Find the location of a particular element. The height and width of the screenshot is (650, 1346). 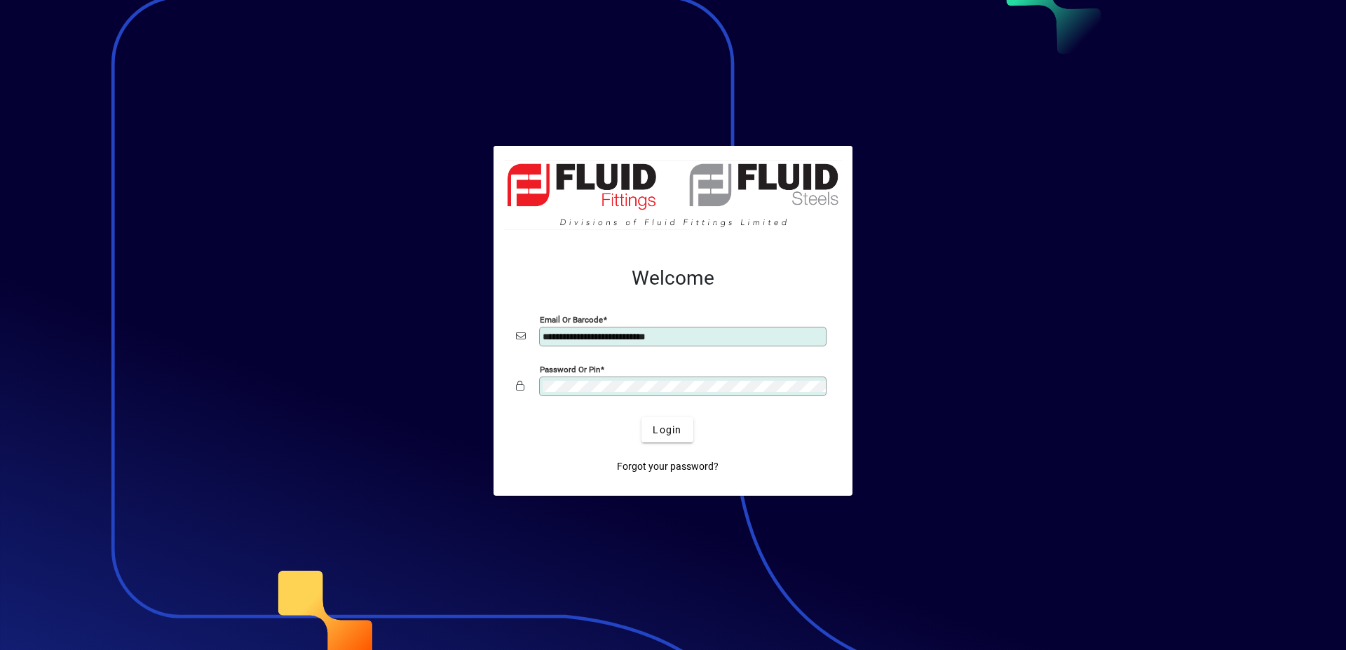

button: Login is located at coordinates (666, 430).